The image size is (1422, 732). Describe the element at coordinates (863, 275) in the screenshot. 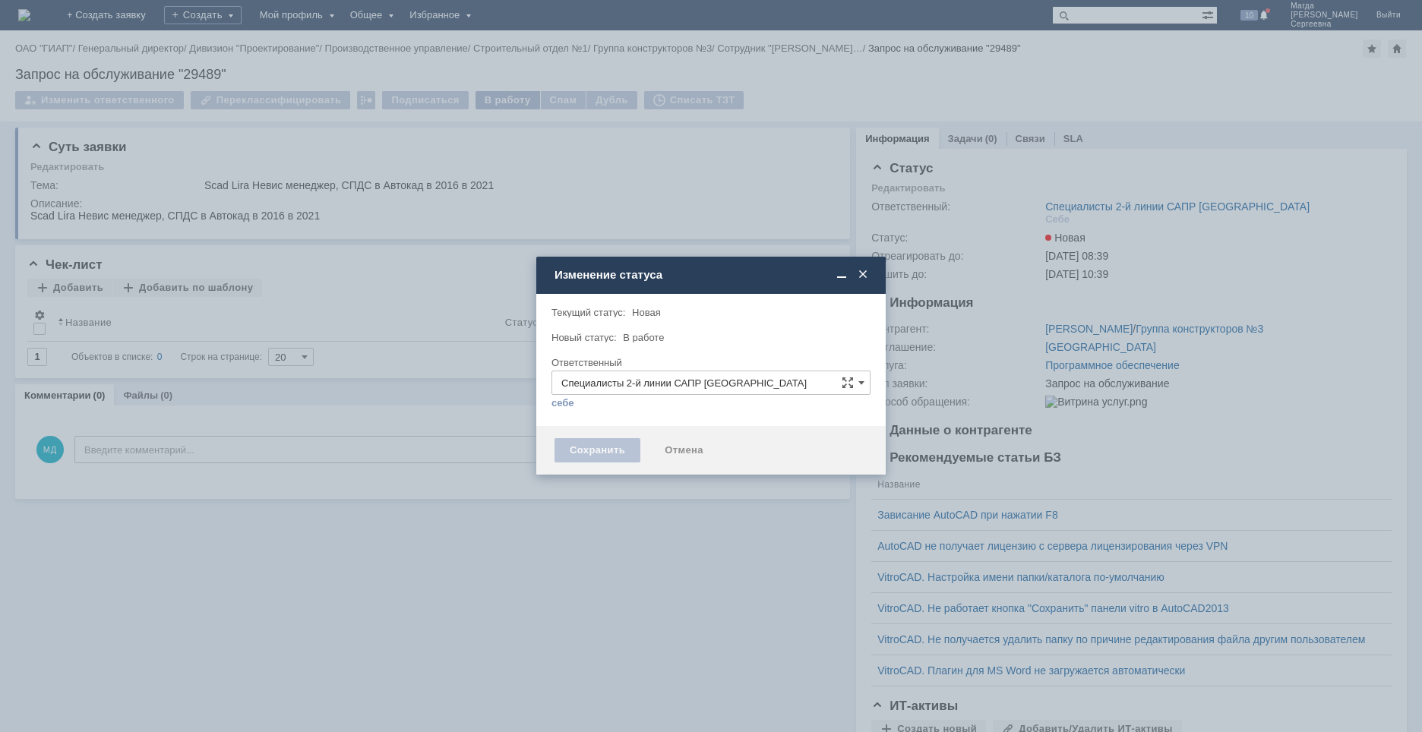

I see `span: Закрыть` at that location.